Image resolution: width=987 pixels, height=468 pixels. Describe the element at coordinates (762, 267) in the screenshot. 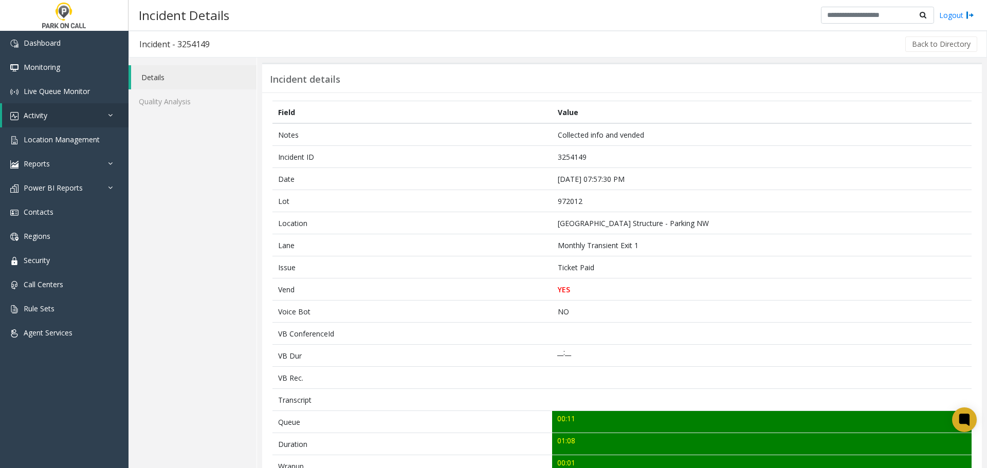

I see `td: Ticket Paid` at that location.